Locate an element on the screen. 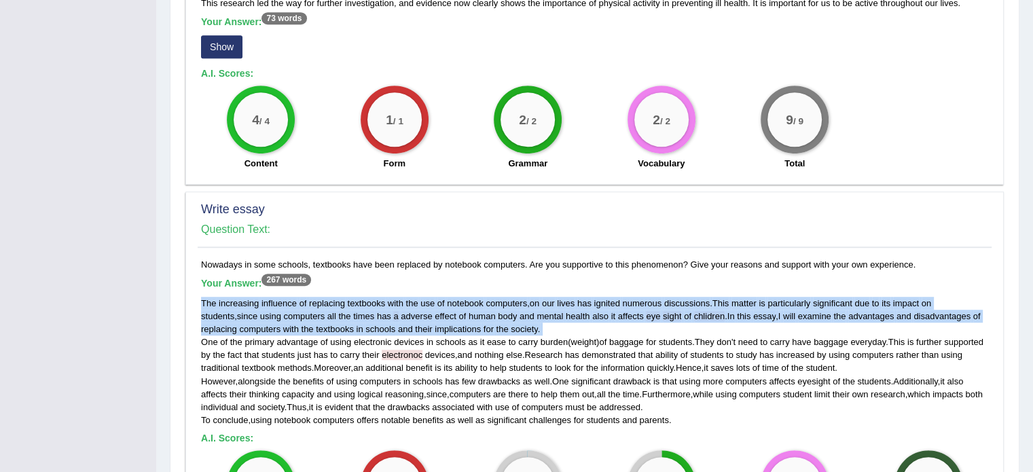  span: primary is located at coordinates (259, 342).